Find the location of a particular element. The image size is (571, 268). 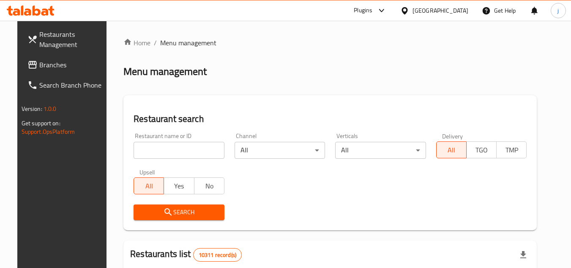

button: TGO is located at coordinates (482, 150).